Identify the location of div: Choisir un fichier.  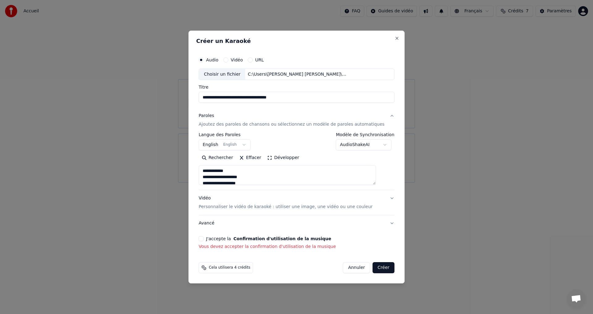
(222, 74).